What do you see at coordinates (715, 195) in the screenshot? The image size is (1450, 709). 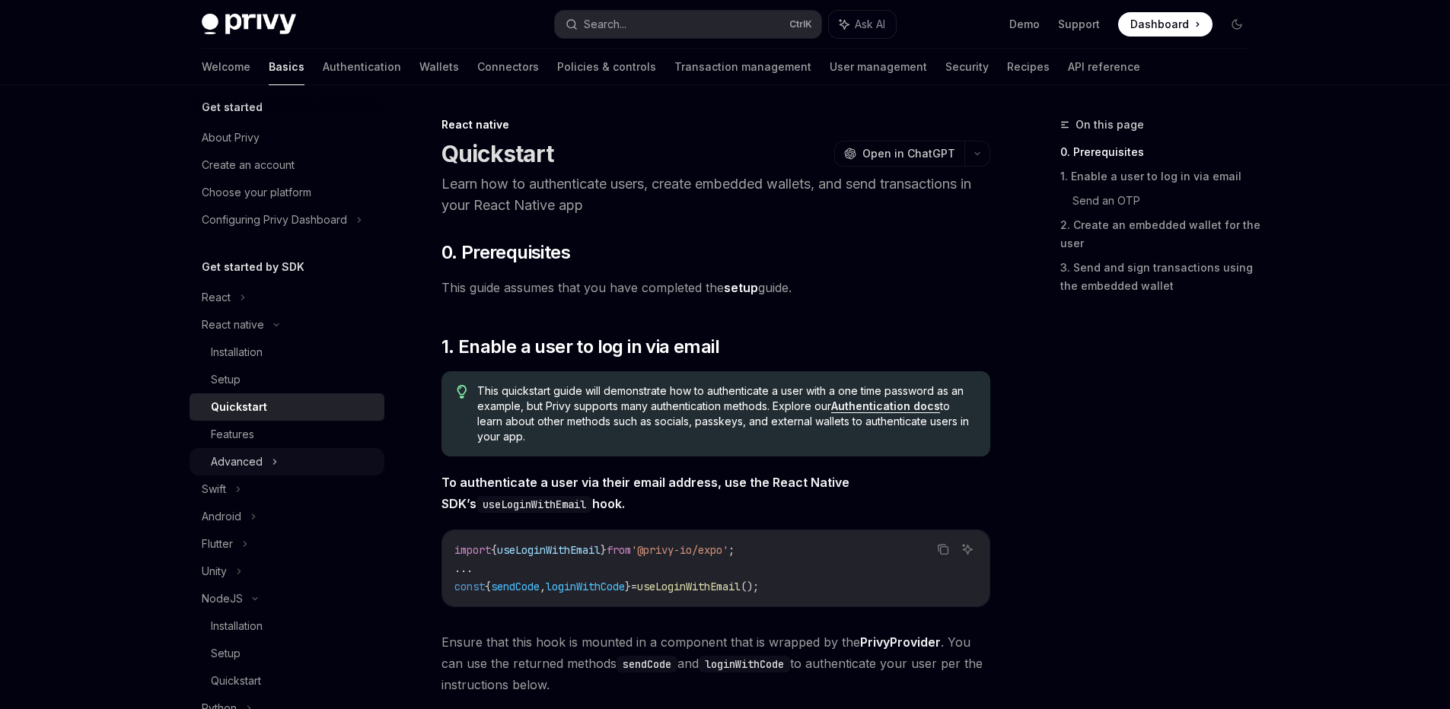 I see `p: Learn how to authenticate users, create embedded wallets, and send transactions in your React Nat...` at bounding box center [715, 195].